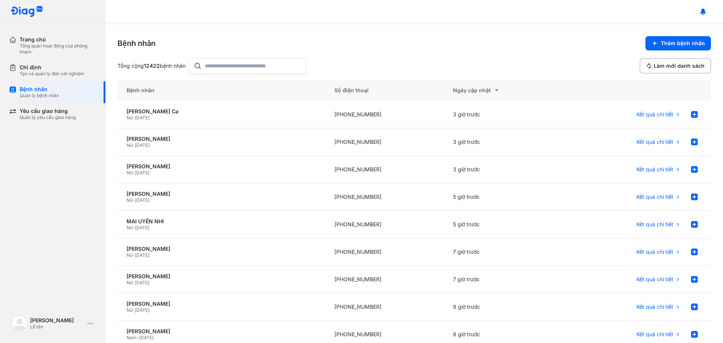 The height and width of the screenshot is (343, 723). I want to click on div: Số điện thoại, so click(384, 90).